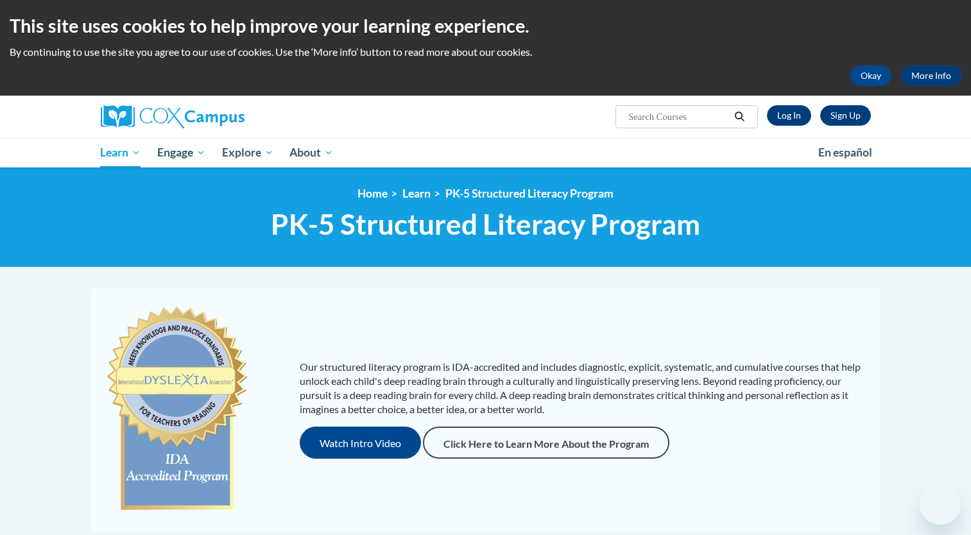 The width and height of the screenshot is (971, 535). What do you see at coordinates (845, 116) in the screenshot?
I see `a: Register` at bounding box center [845, 116].